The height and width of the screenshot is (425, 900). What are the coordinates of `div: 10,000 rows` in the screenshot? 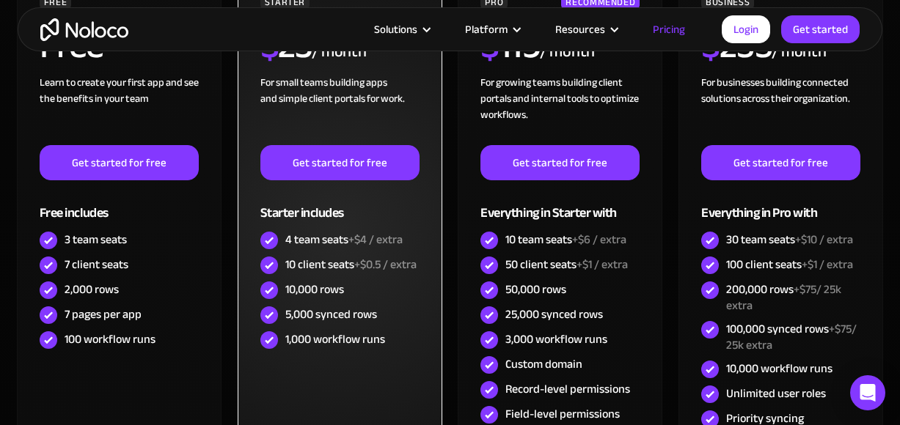 It's located at (315, 290).